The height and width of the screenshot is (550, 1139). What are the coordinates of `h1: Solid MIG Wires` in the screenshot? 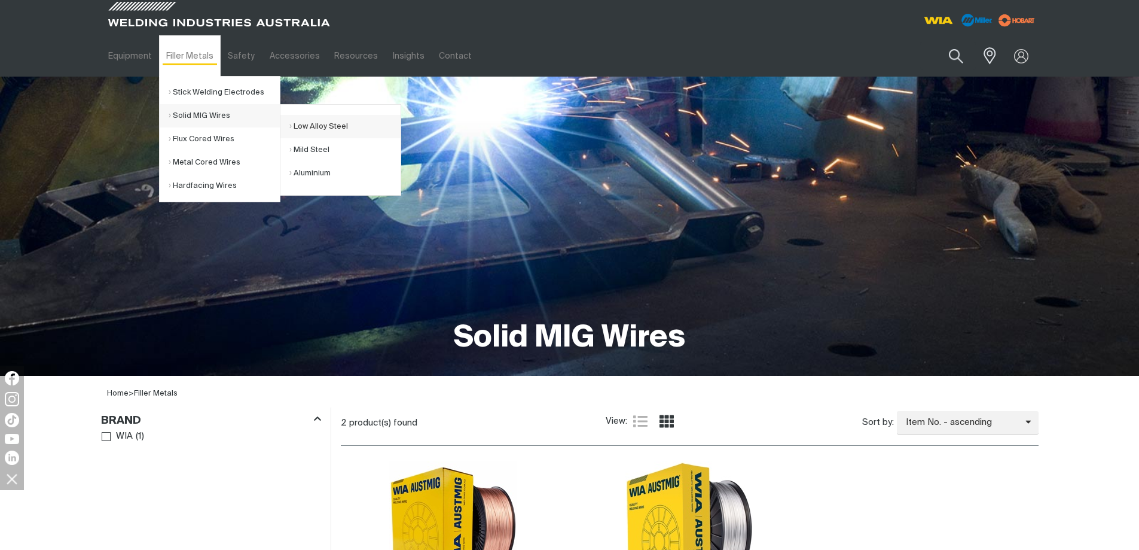 It's located at (569, 338).